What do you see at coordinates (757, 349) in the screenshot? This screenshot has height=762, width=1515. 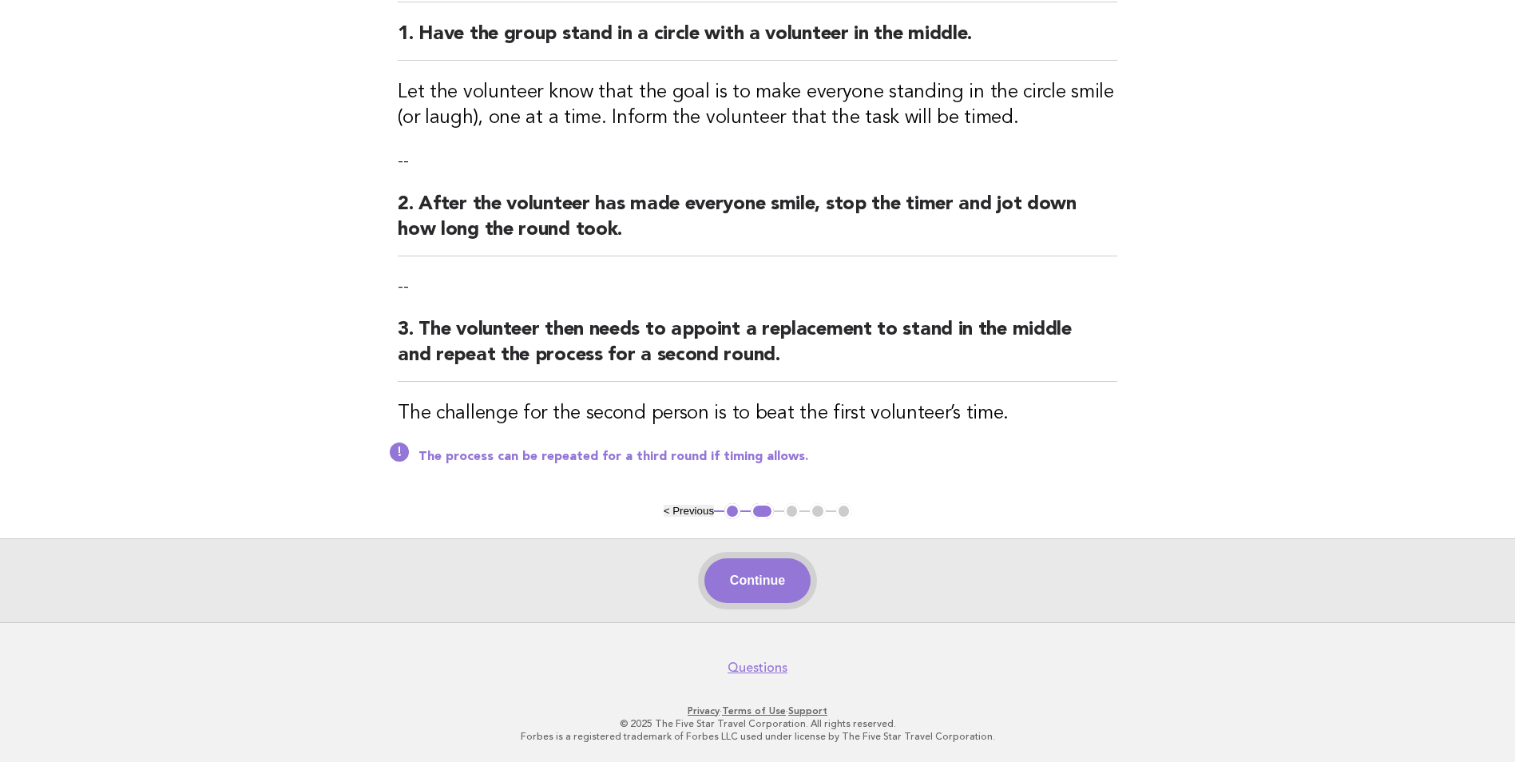 I see `h2: 3. The volunteer then needs to appoint a replacement to stand in the middle and repeat the proces...` at bounding box center [757, 349].